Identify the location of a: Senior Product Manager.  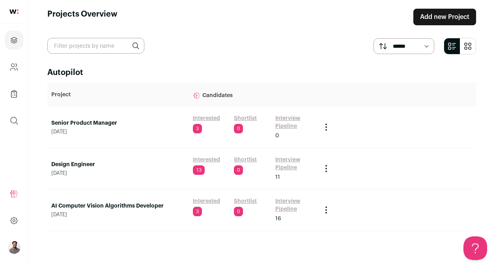
(118, 123).